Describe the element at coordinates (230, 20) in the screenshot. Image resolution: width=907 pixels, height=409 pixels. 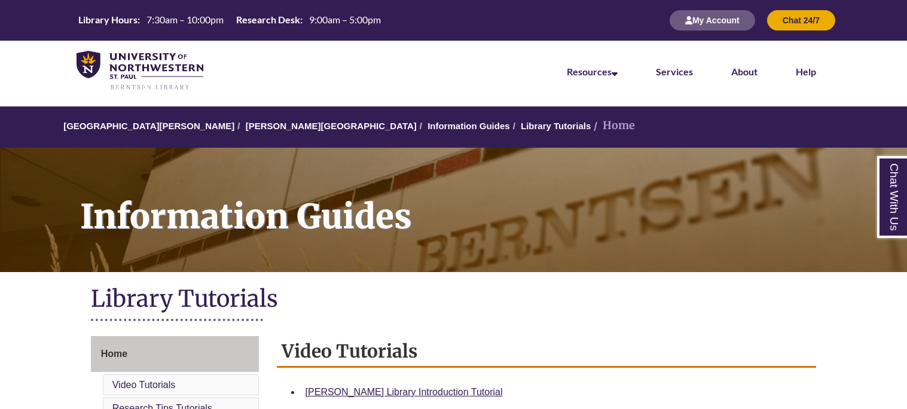
I see `table: Hours Today` at that location.